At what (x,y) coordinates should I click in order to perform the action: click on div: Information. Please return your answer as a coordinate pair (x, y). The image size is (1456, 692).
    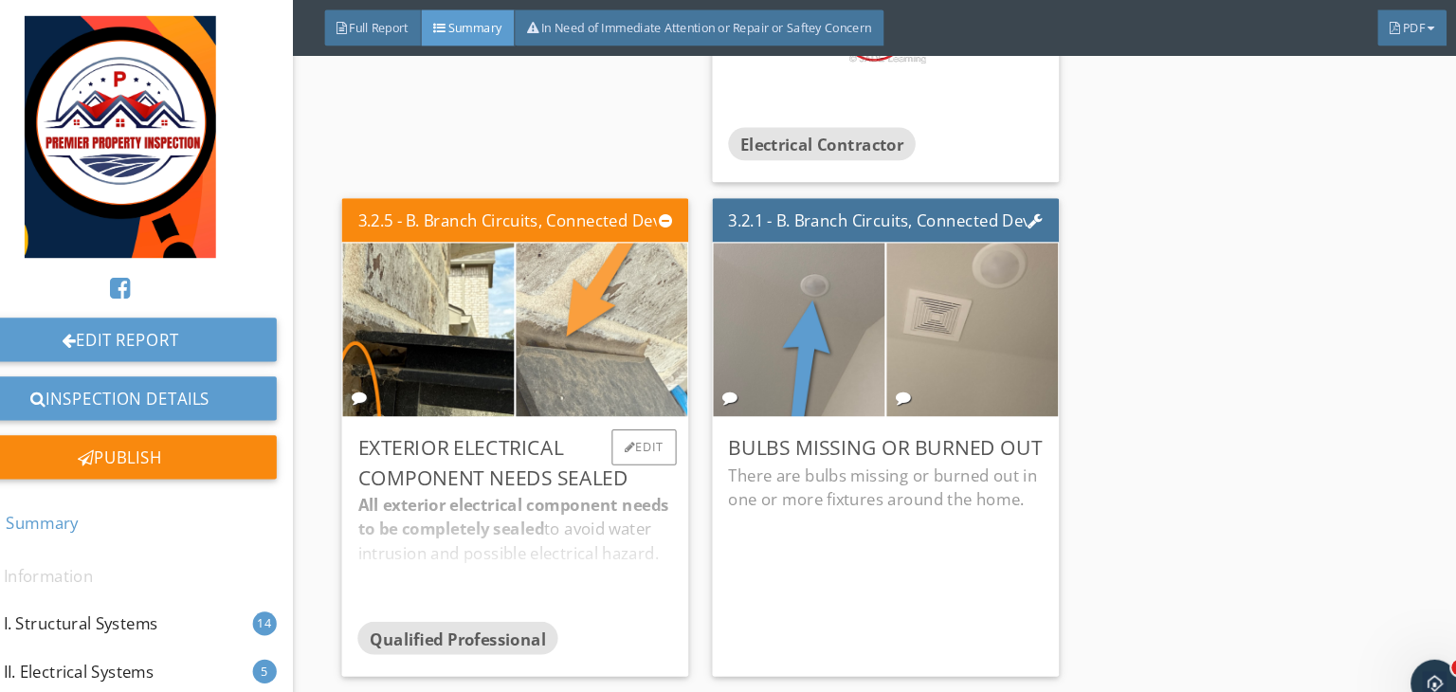
    Looking at the image, I should click on (77, 548).